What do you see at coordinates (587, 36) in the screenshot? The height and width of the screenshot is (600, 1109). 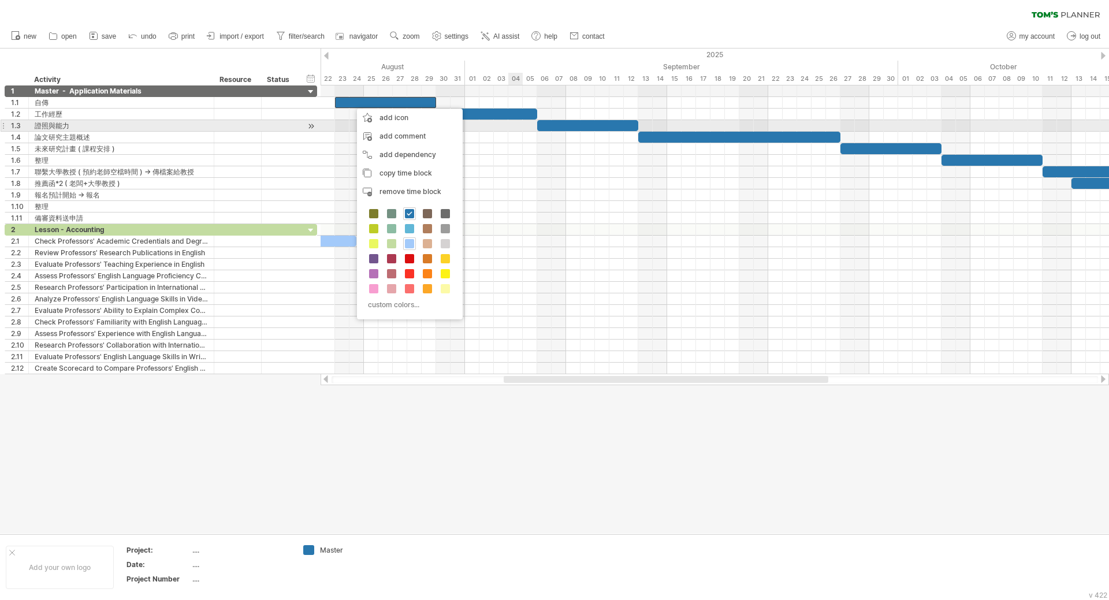 I see `a: contact` at bounding box center [587, 36].